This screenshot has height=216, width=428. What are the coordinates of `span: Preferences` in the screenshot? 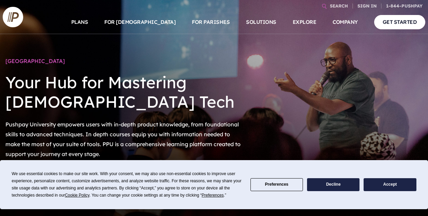 It's located at (213, 195).